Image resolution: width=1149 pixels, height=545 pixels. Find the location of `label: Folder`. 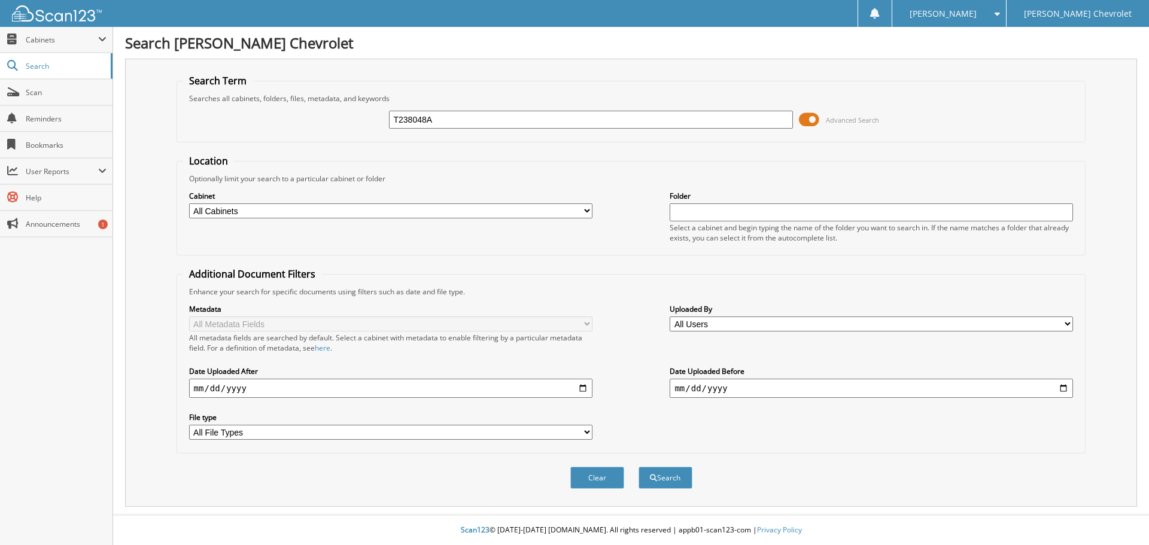

label: Folder is located at coordinates (872, 196).